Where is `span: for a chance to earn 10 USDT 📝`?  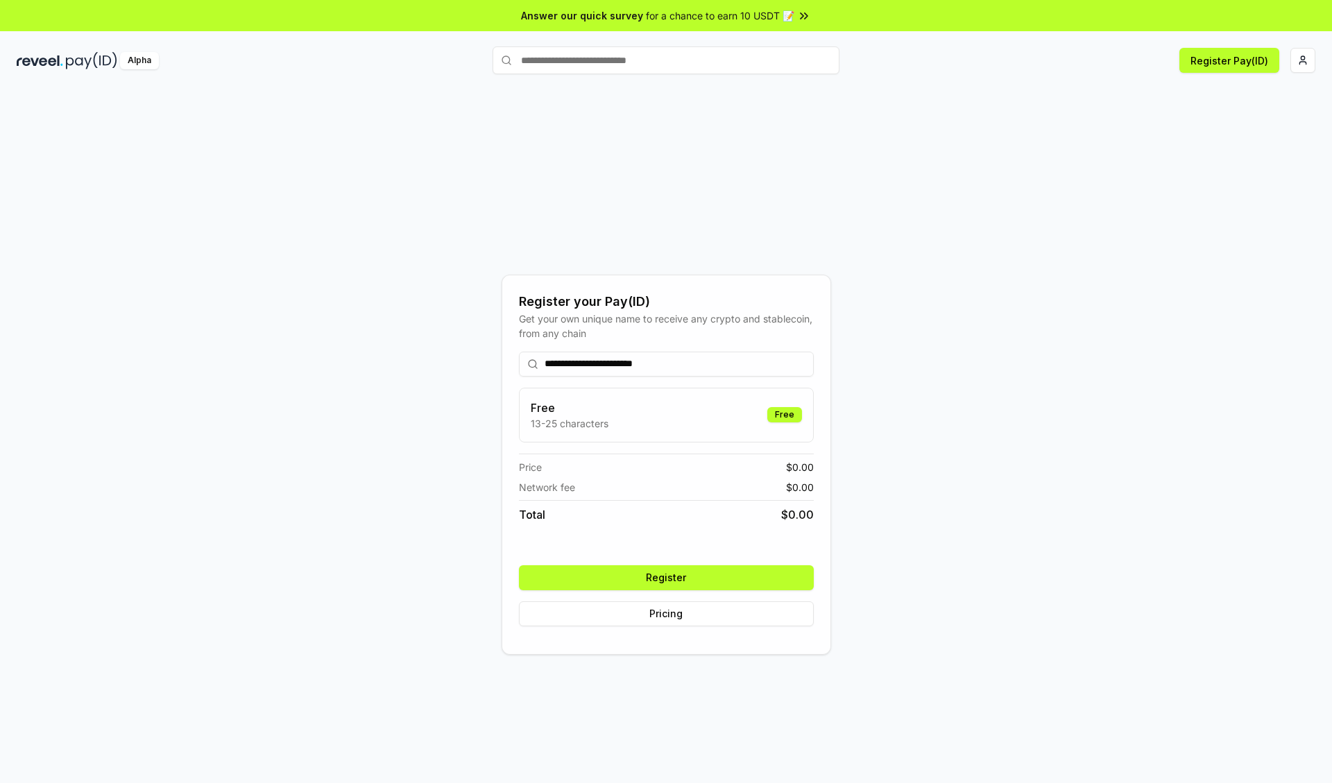 span: for a chance to earn 10 USDT 📝 is located at coordinates (720, 15).